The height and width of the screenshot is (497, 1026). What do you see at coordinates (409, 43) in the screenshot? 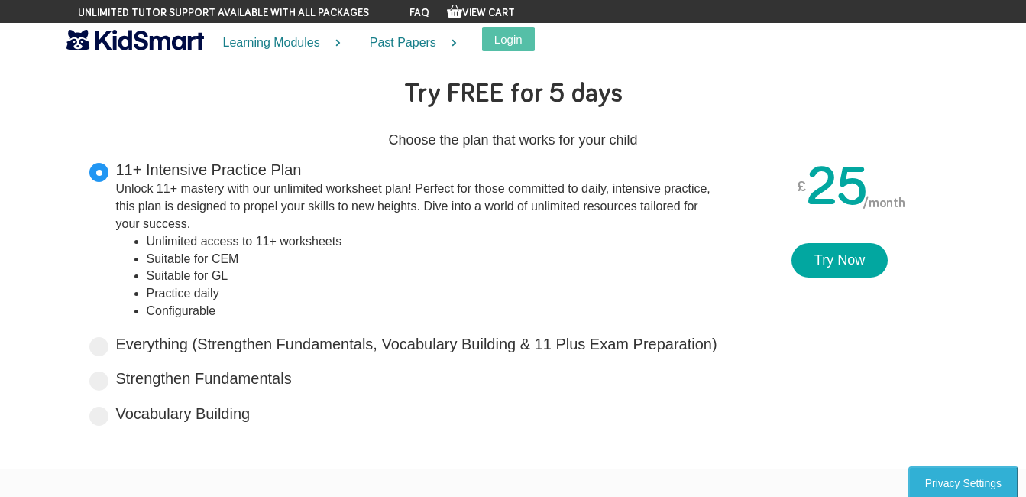
I see `a: Past Papers` at bounding box center [409, 43].